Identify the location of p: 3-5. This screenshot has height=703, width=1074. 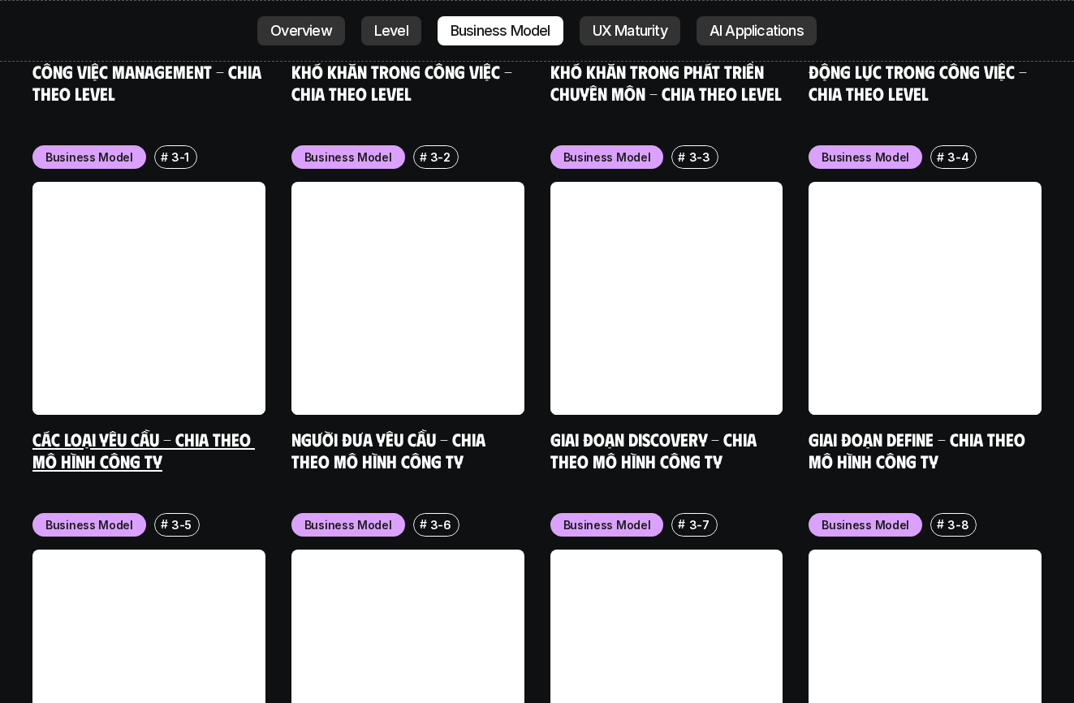
(181, 524).